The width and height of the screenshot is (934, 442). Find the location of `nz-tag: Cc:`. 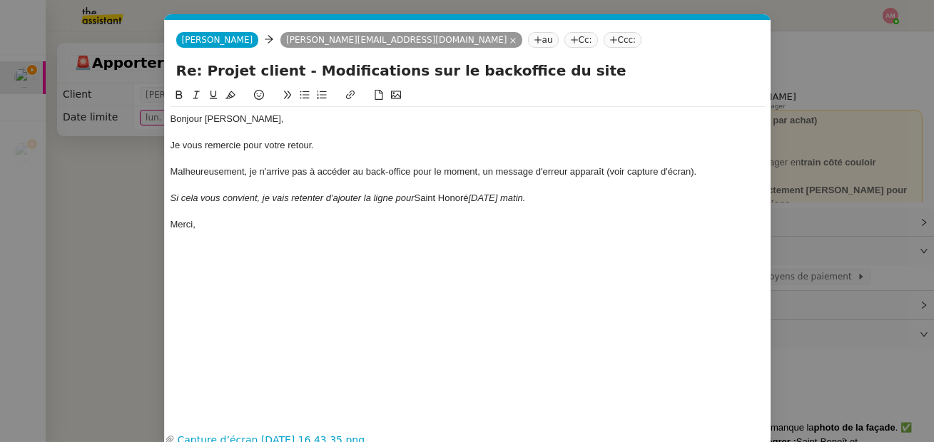

nz-tag: Cc: is located at coordinates (581, 40).